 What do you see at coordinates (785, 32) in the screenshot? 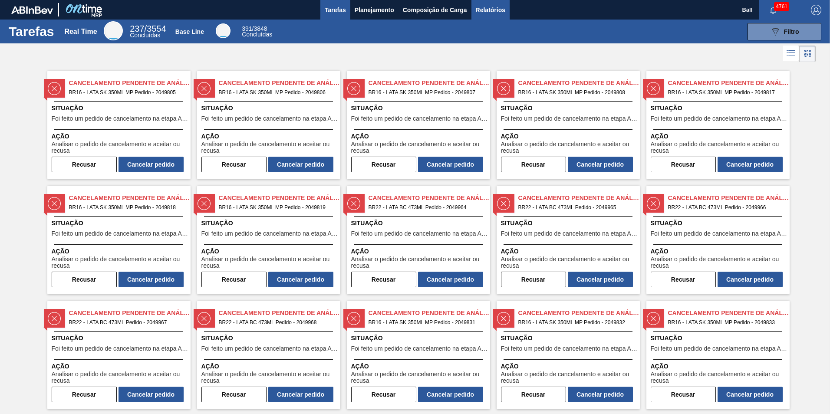
I see `button: Filtro` at bounding box center [785, 32].